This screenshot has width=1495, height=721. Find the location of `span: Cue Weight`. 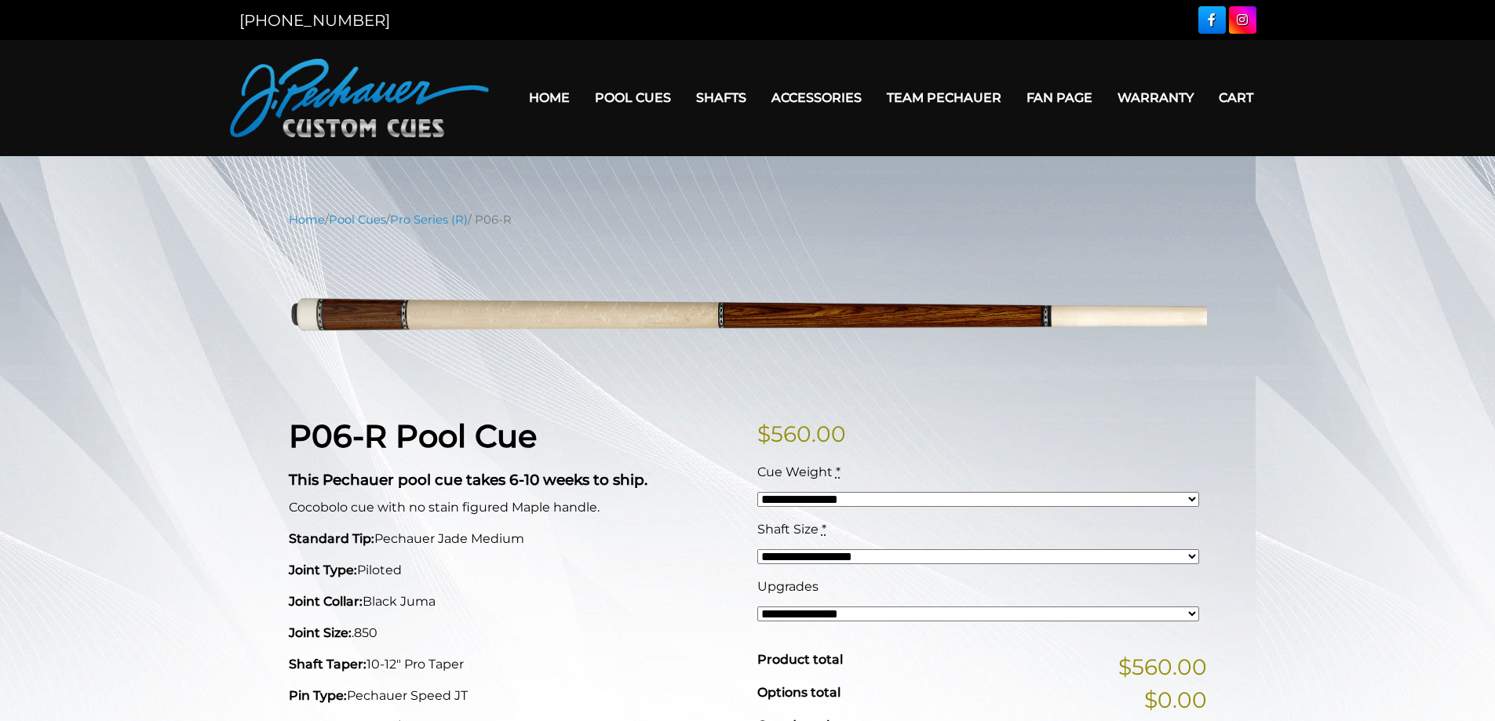

span: Cue Weight is located at coordinates (795, 472).